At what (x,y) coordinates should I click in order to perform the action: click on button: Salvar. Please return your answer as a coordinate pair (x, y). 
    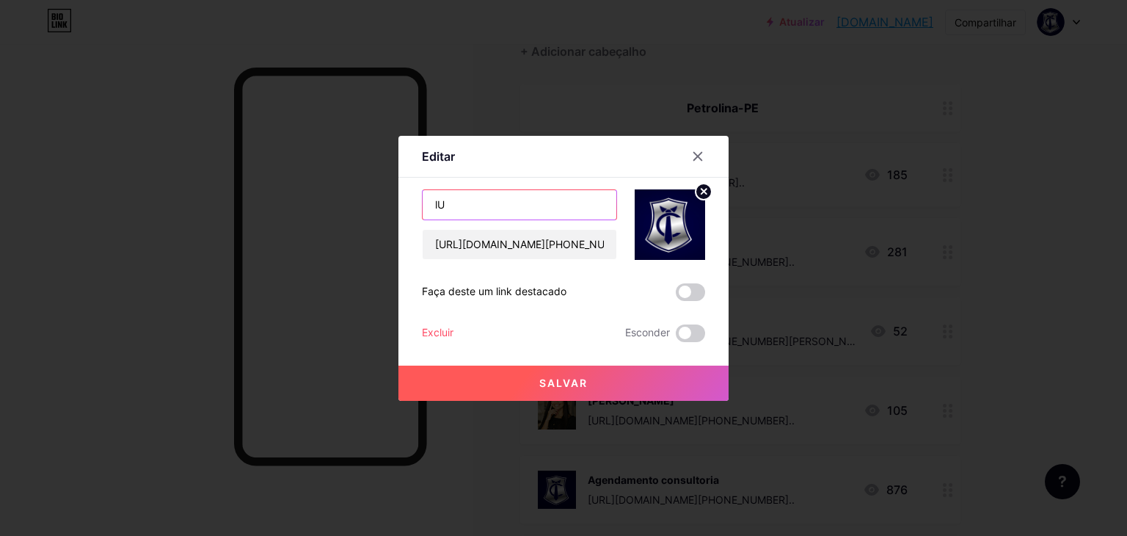
    Looking at the image, I should click on (564, 383).